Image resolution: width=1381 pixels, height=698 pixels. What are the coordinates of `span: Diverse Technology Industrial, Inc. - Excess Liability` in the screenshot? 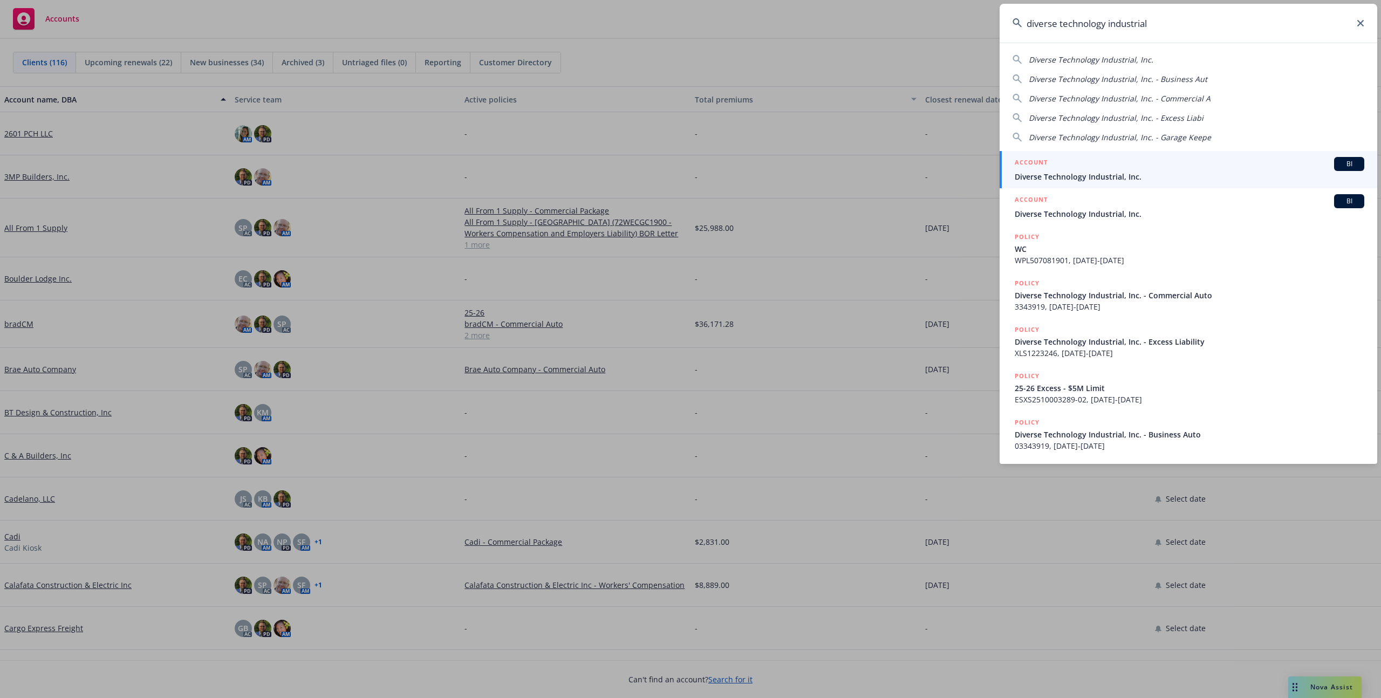 It's located at (1190, 342).